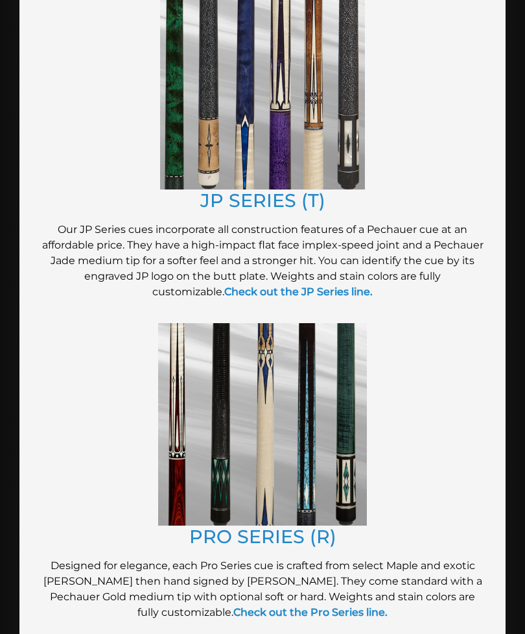  Describe the element at coordinates (311, 612) in the screenshot. I see `a: Check out the Pro Series line.` at that location.